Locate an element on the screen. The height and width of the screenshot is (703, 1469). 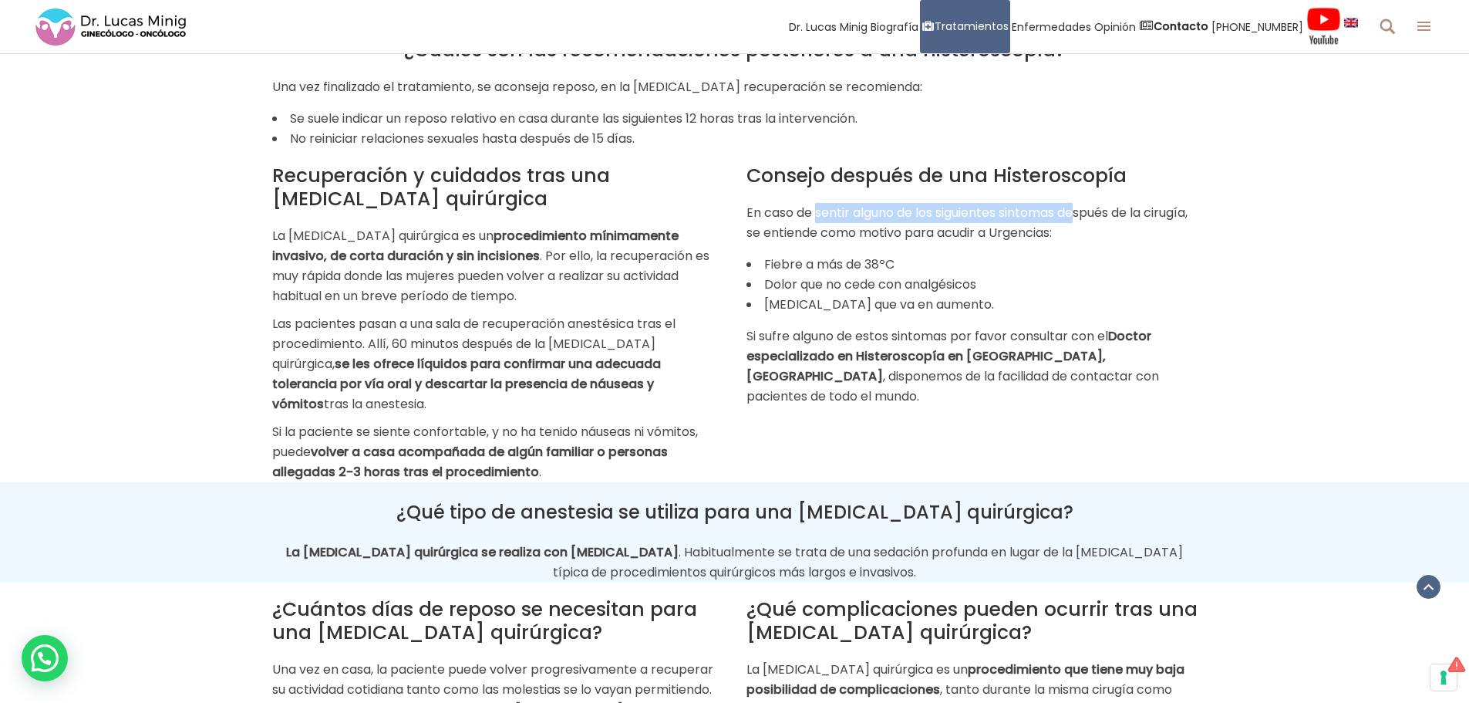
strong: Contacto is located at coordinates (1181, 26).